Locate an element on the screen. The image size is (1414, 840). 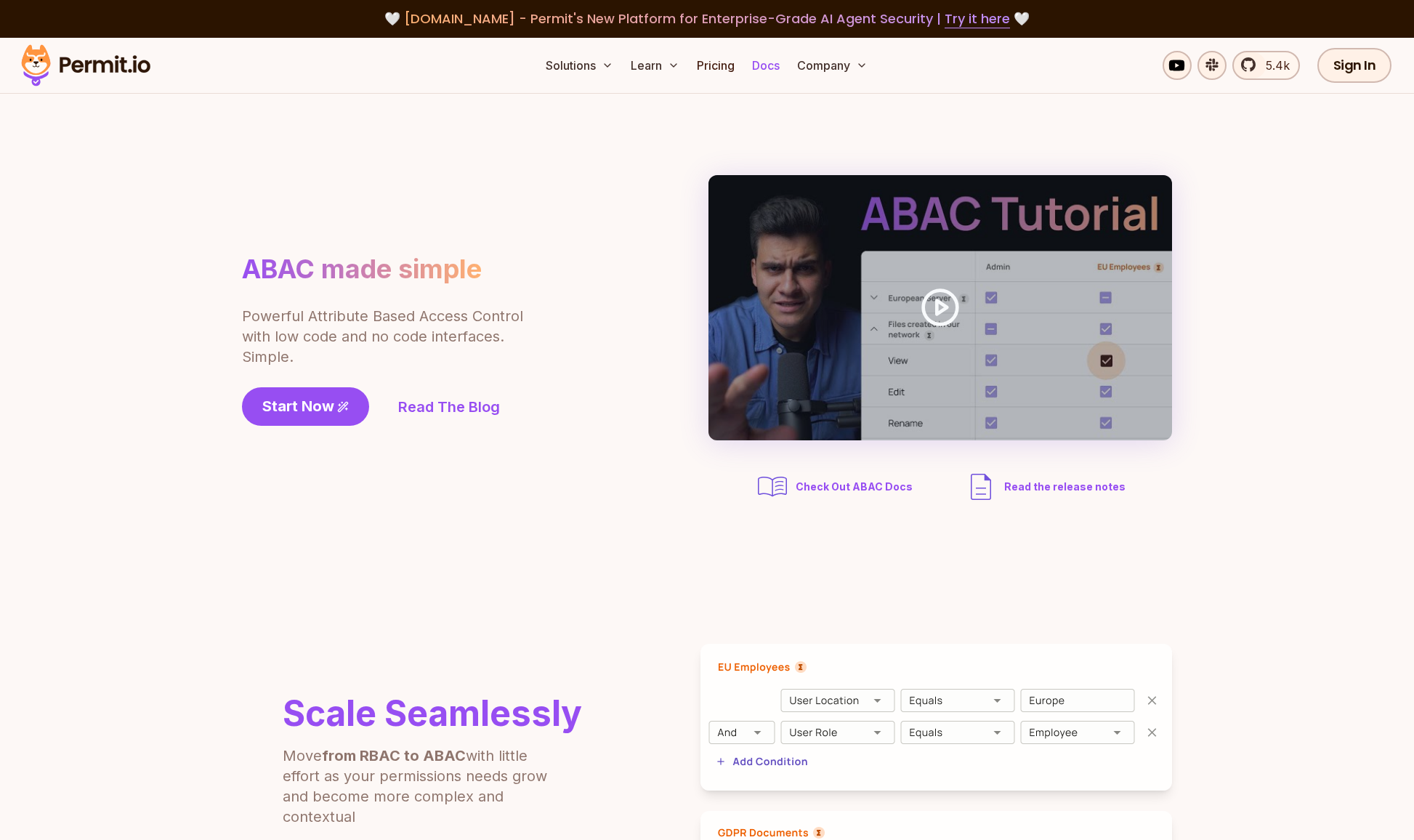
img: Permit logo is located at coordinates (86, 66).